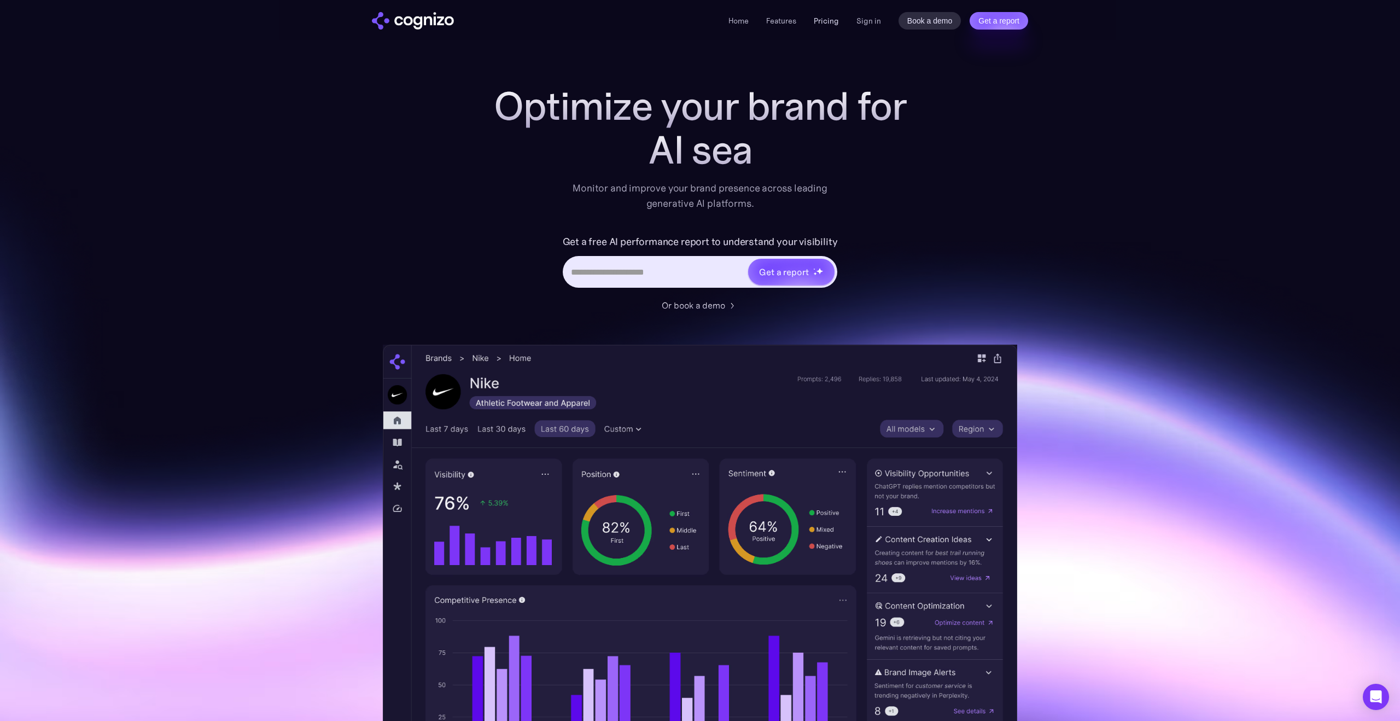 The width and height of the screenshot is (1400, 721). Describe the element at coordinates (700, 150) in the screenshot. I see `div: AI sea` at that location.